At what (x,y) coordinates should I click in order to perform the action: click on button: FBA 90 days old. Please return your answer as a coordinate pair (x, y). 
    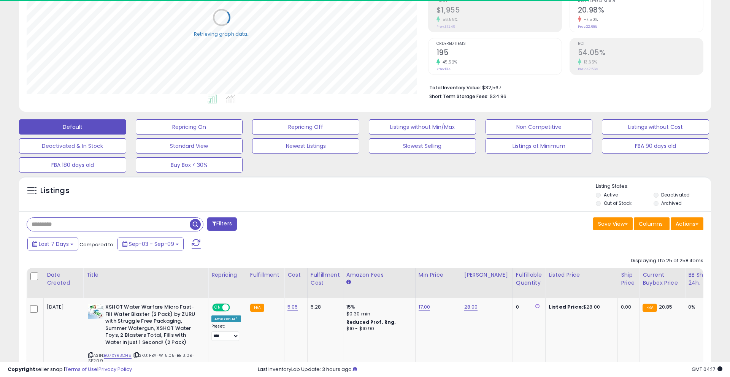
    Looking at the image, I should click on (655, 146).